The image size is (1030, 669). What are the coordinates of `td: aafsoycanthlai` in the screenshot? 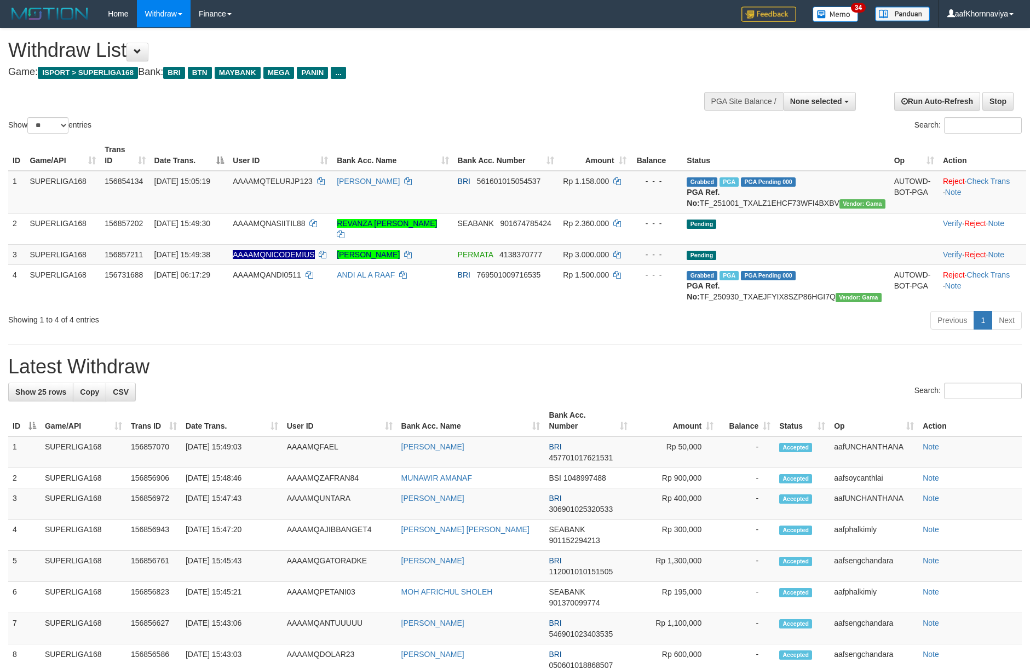 It's located at (874, 478).